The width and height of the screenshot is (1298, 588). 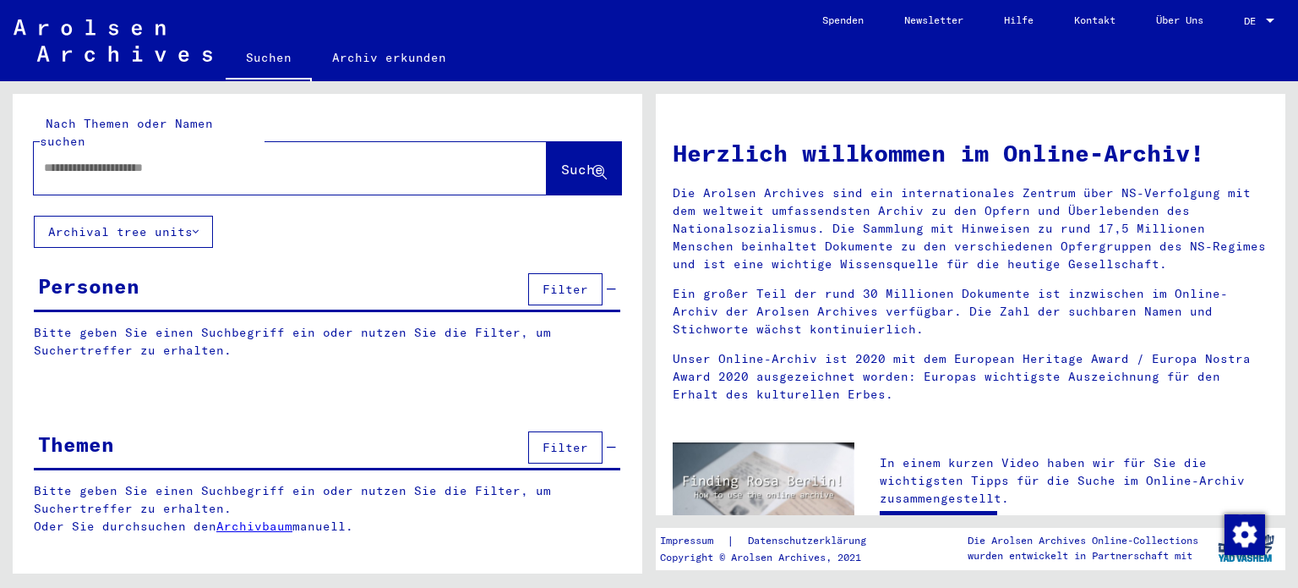 What do you see at coordinates (254, 526) in the screenshot?
I see `a: Archivbaum` at bounding box center [254, 526].